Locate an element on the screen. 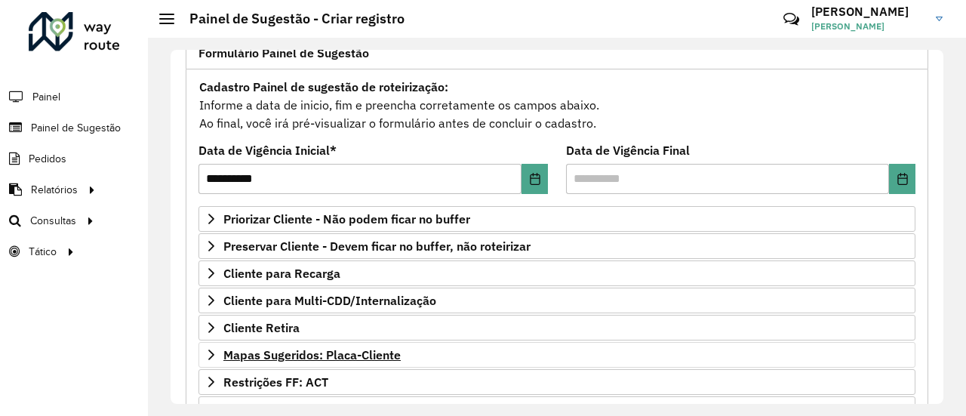 This screenshot has width=966, height=416. span: Cliente Retira is located at coordinates (261, 328).